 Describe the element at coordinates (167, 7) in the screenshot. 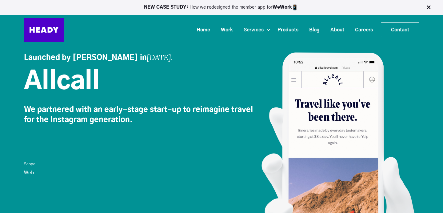

I see `strong: NEW CASE STUDY:` at that location.